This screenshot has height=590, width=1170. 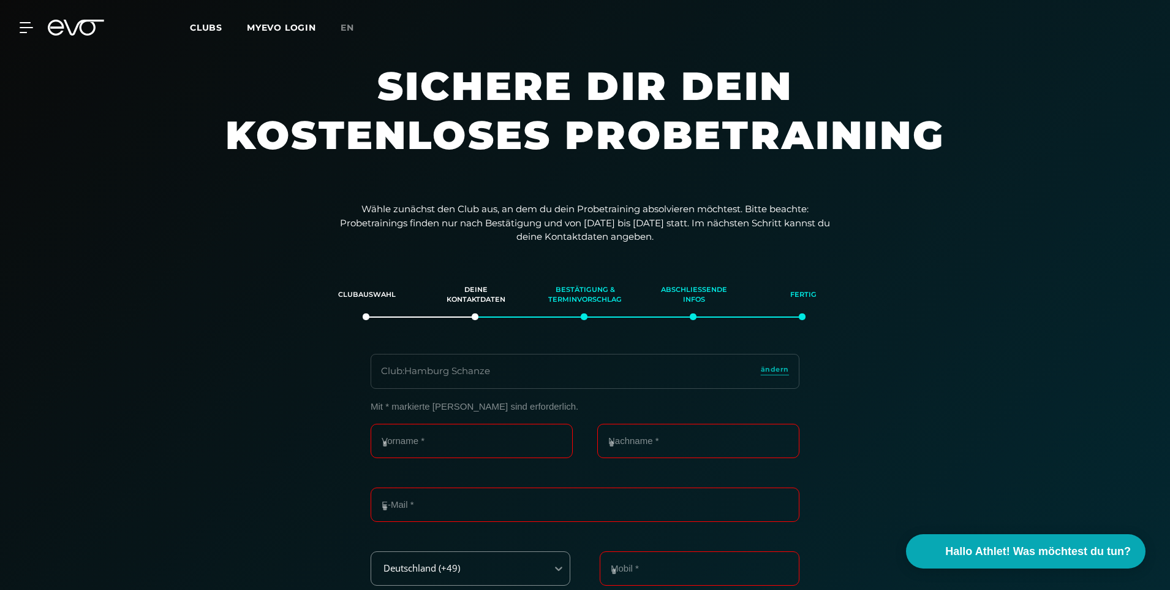 What do you see at coordinates (206, 28) in the screenshot?
I see `span: Clubs` at bounding box center [206, 28].